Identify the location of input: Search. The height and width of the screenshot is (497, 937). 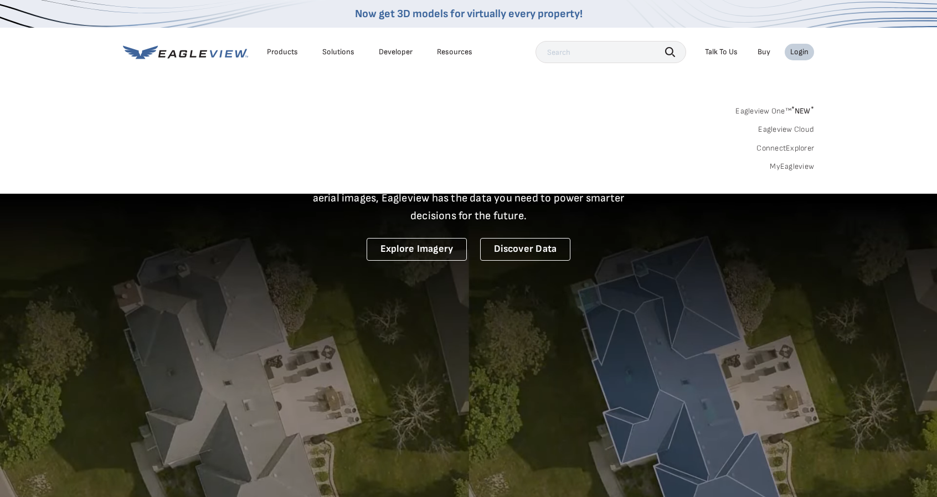
(611, 52).